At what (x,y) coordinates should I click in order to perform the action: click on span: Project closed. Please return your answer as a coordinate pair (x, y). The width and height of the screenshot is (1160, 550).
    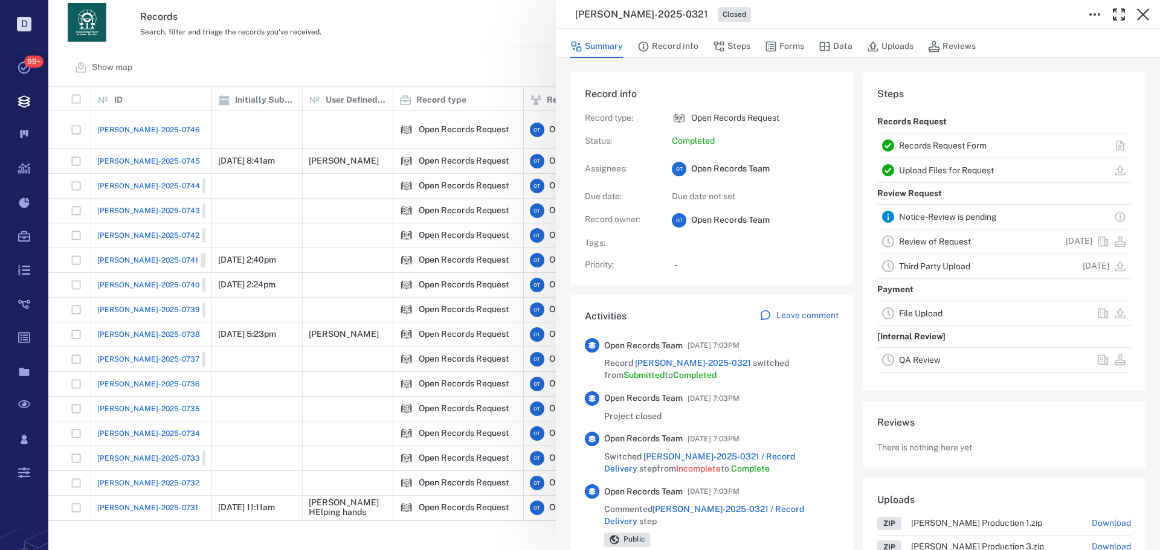
    Looking at the image, I should click on (633, 417).